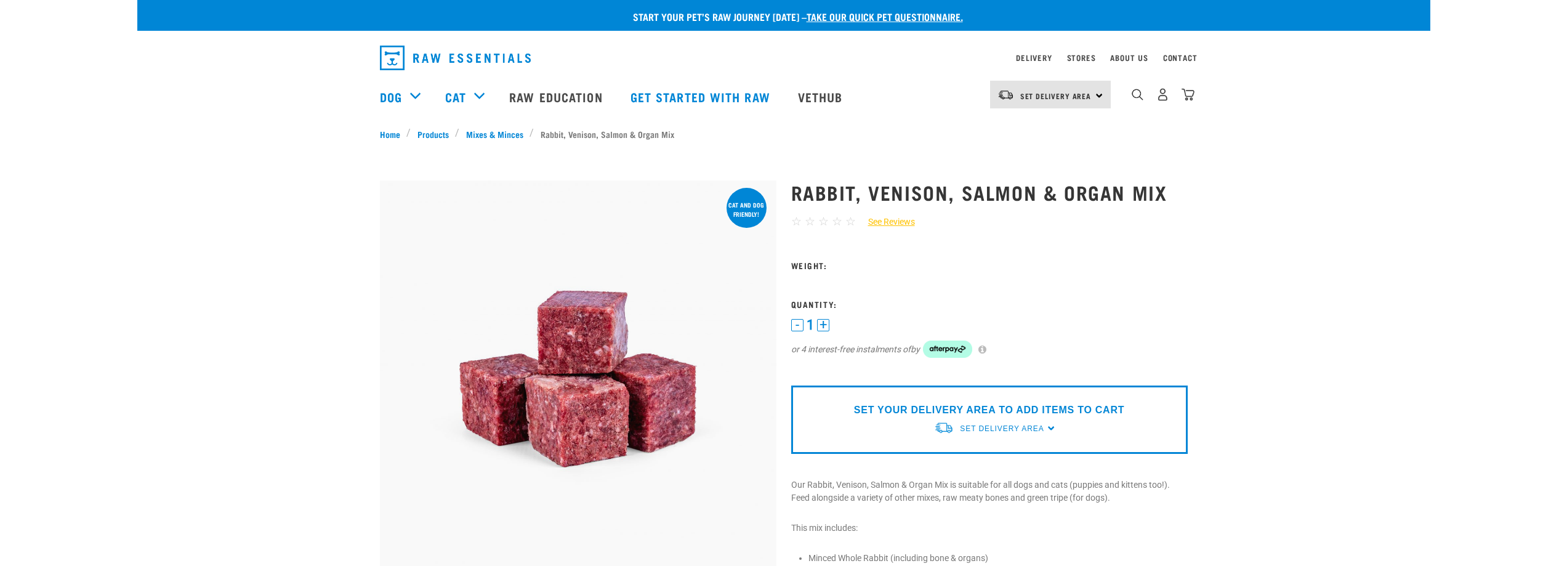 The image size is (1567, 566). What do you see at coordinates (1163, 94) in the screenshot?
I see `img: user.png` at bounding box center [1163, 94].